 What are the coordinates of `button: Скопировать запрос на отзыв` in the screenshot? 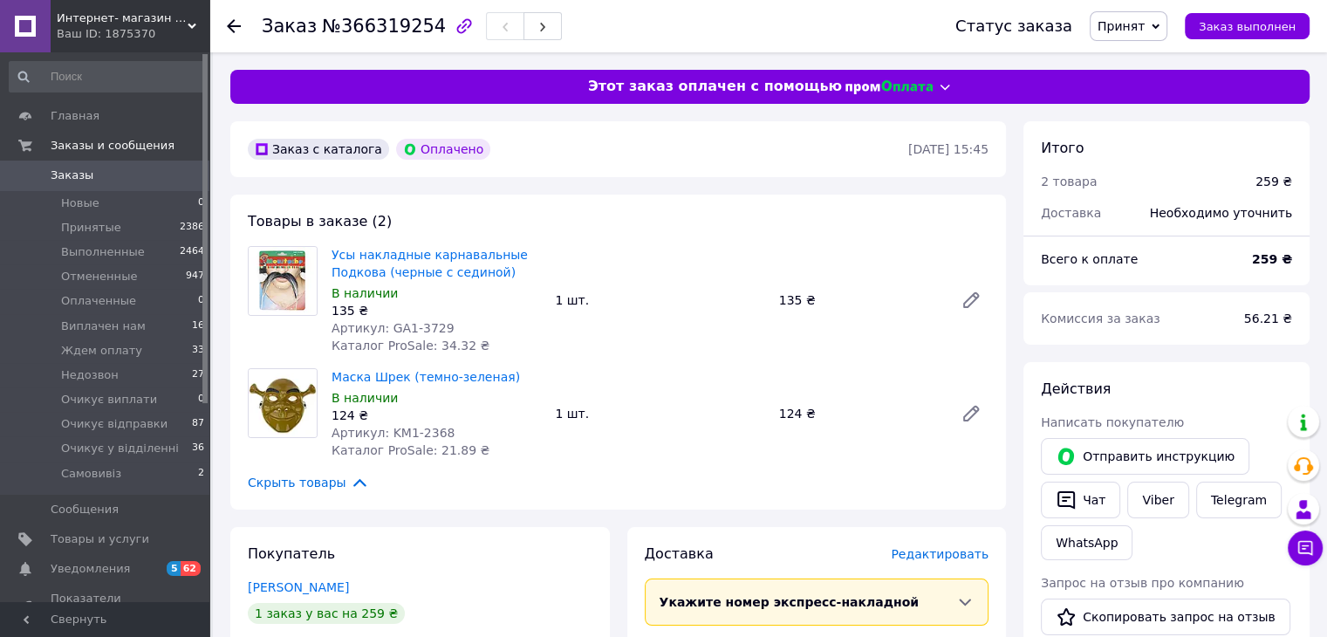 It's located at (1166, 617).